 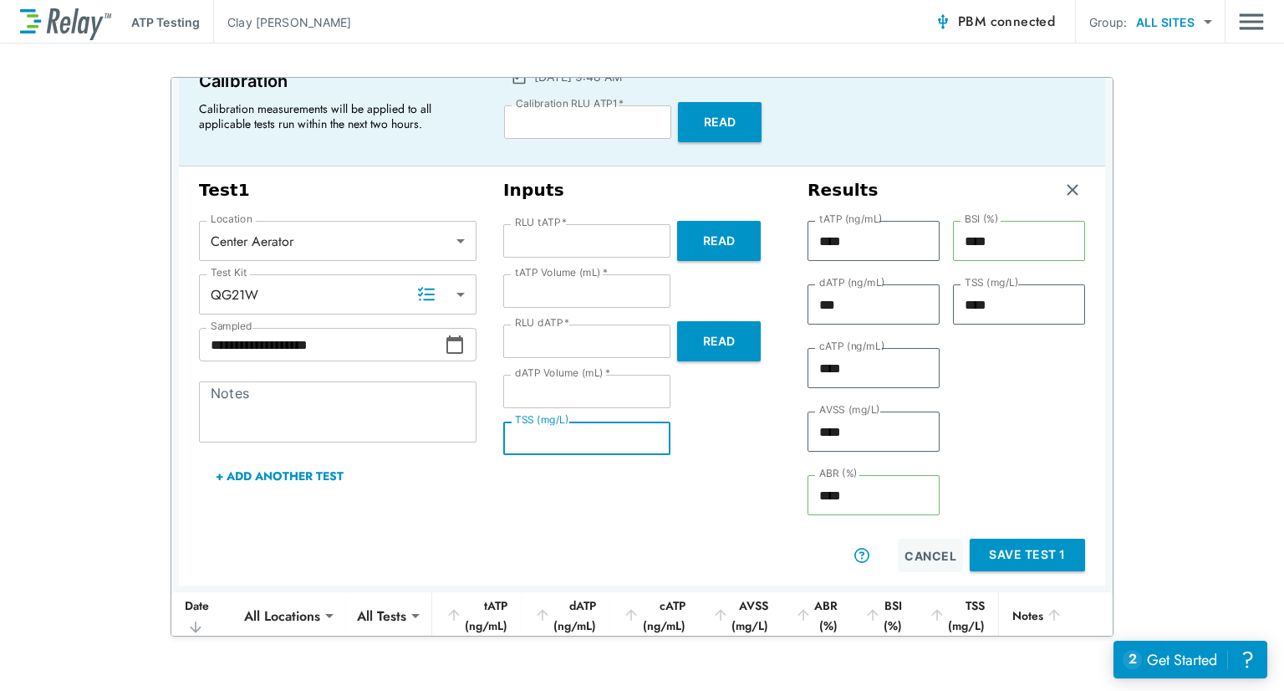 I want to click on div: All Tests, so click(x=381, y=615).